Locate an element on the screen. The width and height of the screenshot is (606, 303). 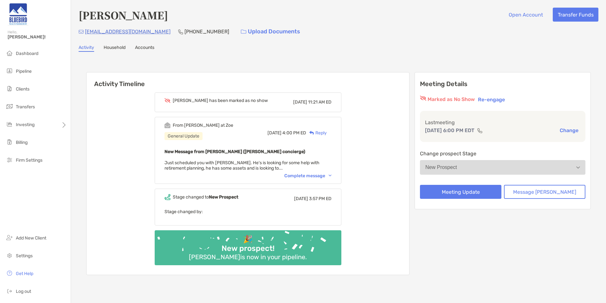
div: General Update is located at coordinates (184, 136).